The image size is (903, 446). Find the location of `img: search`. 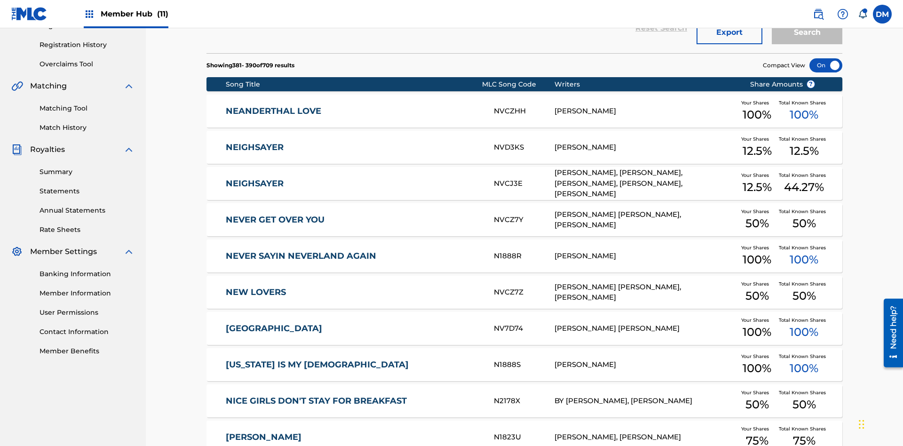

img: search is located at coordinates (819, 14).